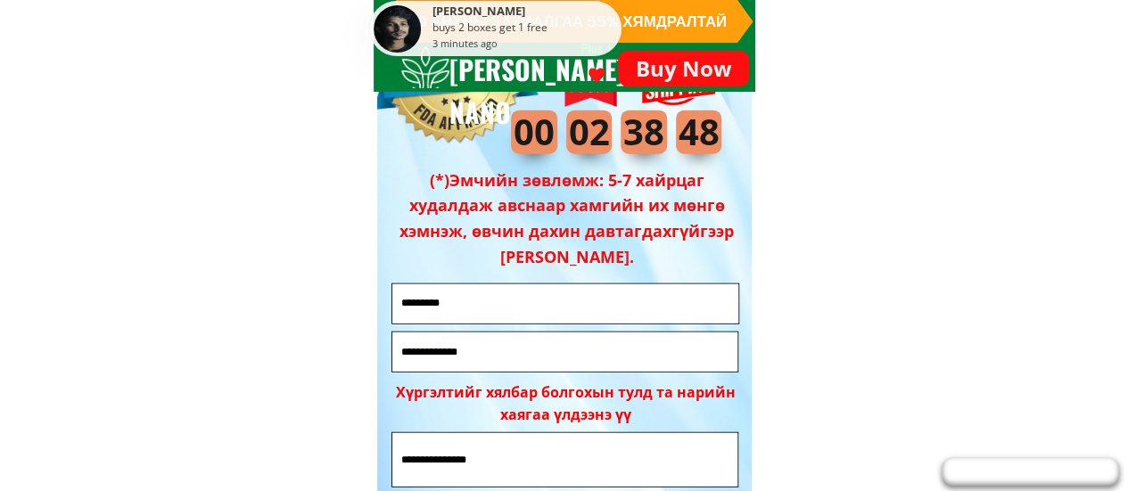 The image size is (1128, 491). Describe the element at coordinates (524, 28) in the screenshot. I see `div: buys 2 boxes get 1 free` at that location.